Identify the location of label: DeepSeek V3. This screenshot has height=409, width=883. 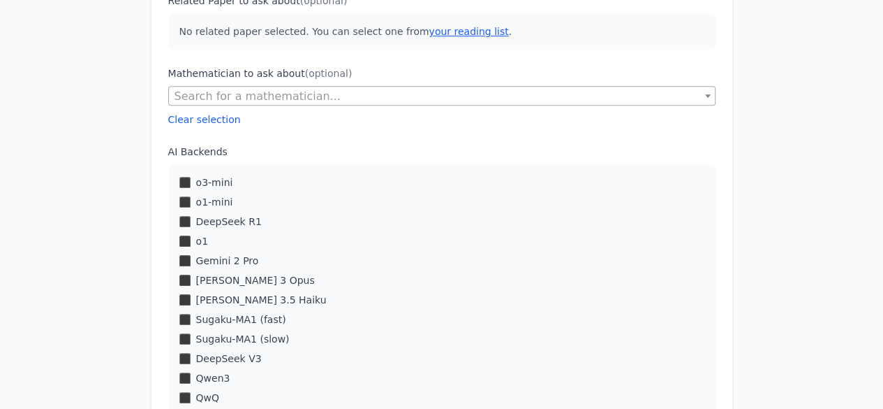
(229, 358).